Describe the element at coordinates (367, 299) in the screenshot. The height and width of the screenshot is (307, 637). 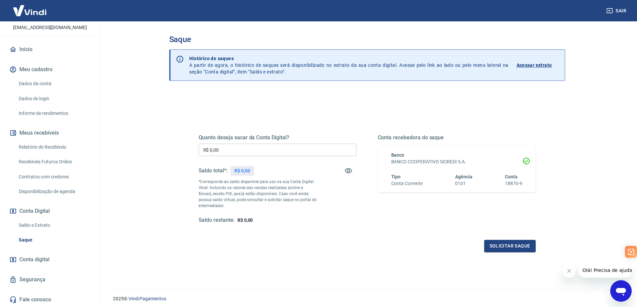
I see `p: 2025 ©` at that location.